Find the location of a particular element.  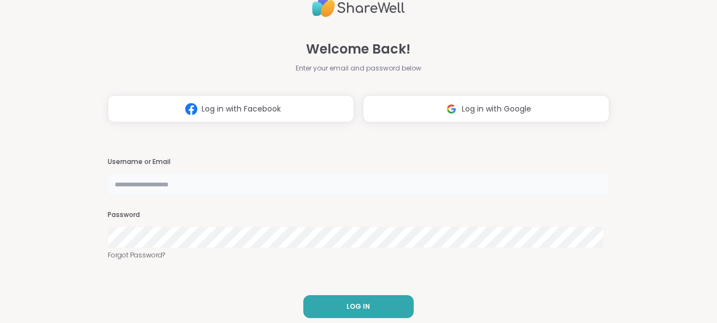

button: Log in with Facebook is located at coordinates (231, 109).